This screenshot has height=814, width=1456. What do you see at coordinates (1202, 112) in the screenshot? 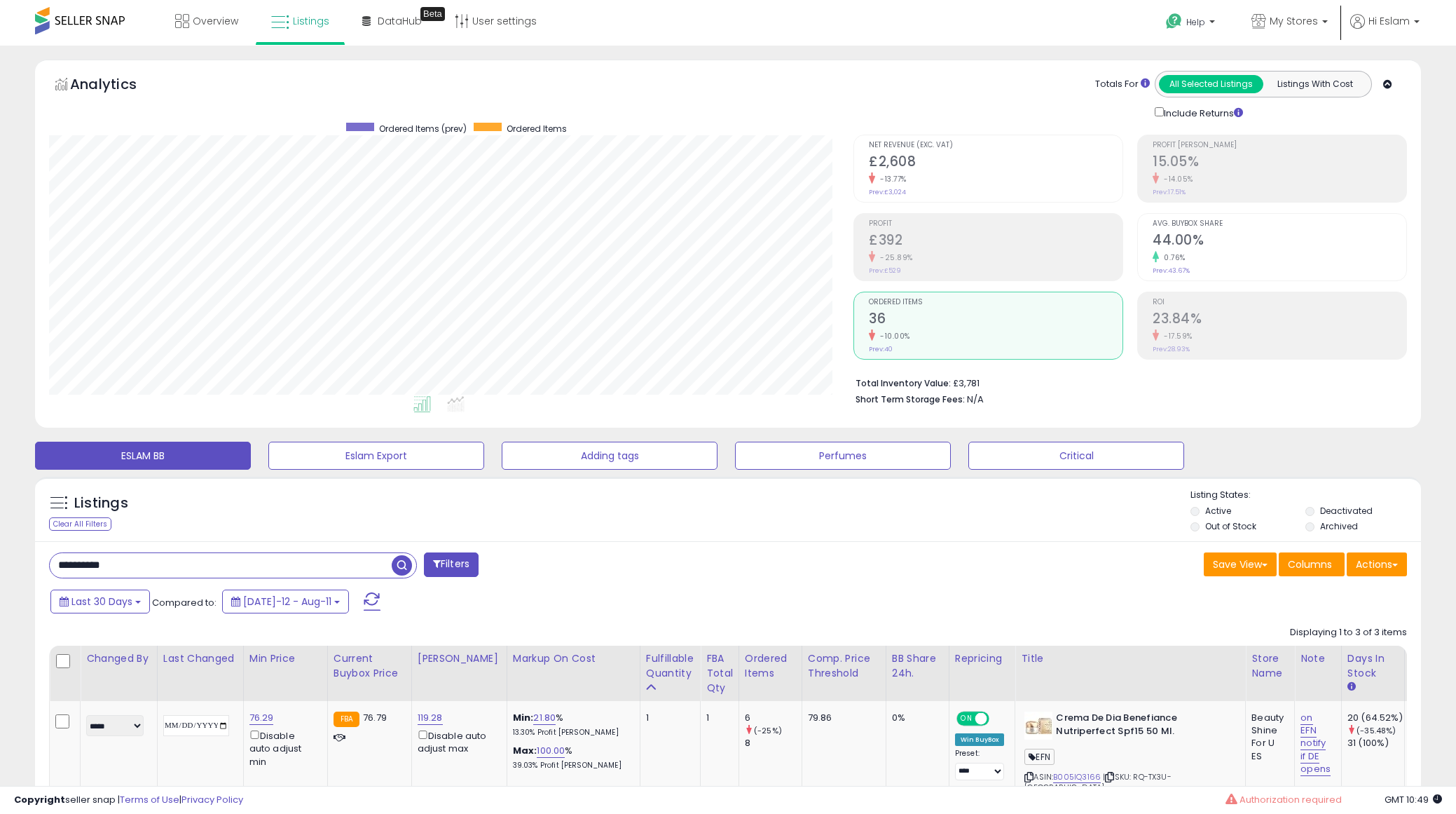
I see `div: Include Returns` at bounding box center [1202, 112].